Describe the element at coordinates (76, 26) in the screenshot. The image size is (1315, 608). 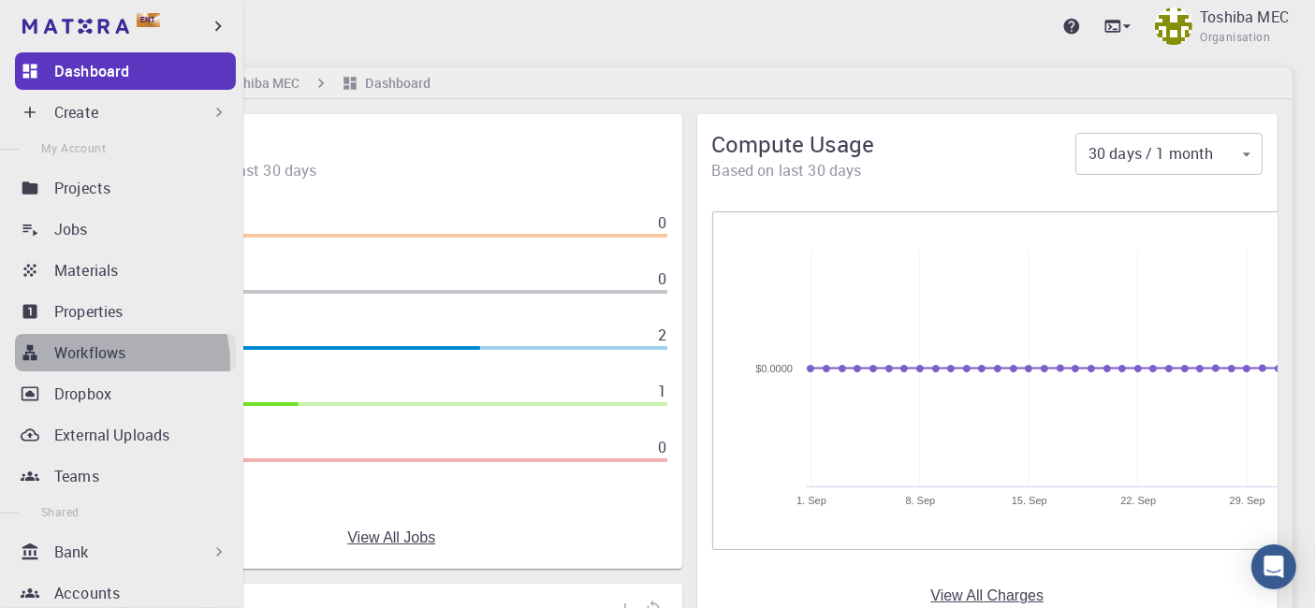
I see `img: logo` at that location.